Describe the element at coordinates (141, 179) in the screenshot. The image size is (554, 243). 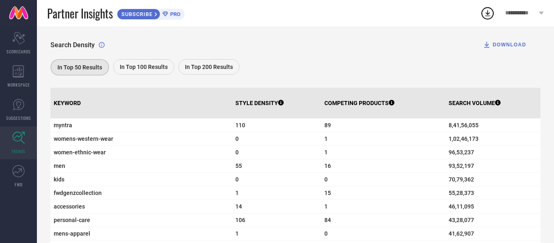
I see `span: kids` at that location.